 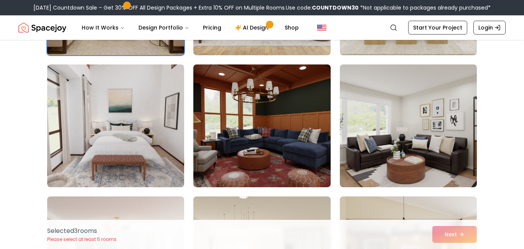 I want to click on button: Design Portfolio, so click(x=164, y=28).